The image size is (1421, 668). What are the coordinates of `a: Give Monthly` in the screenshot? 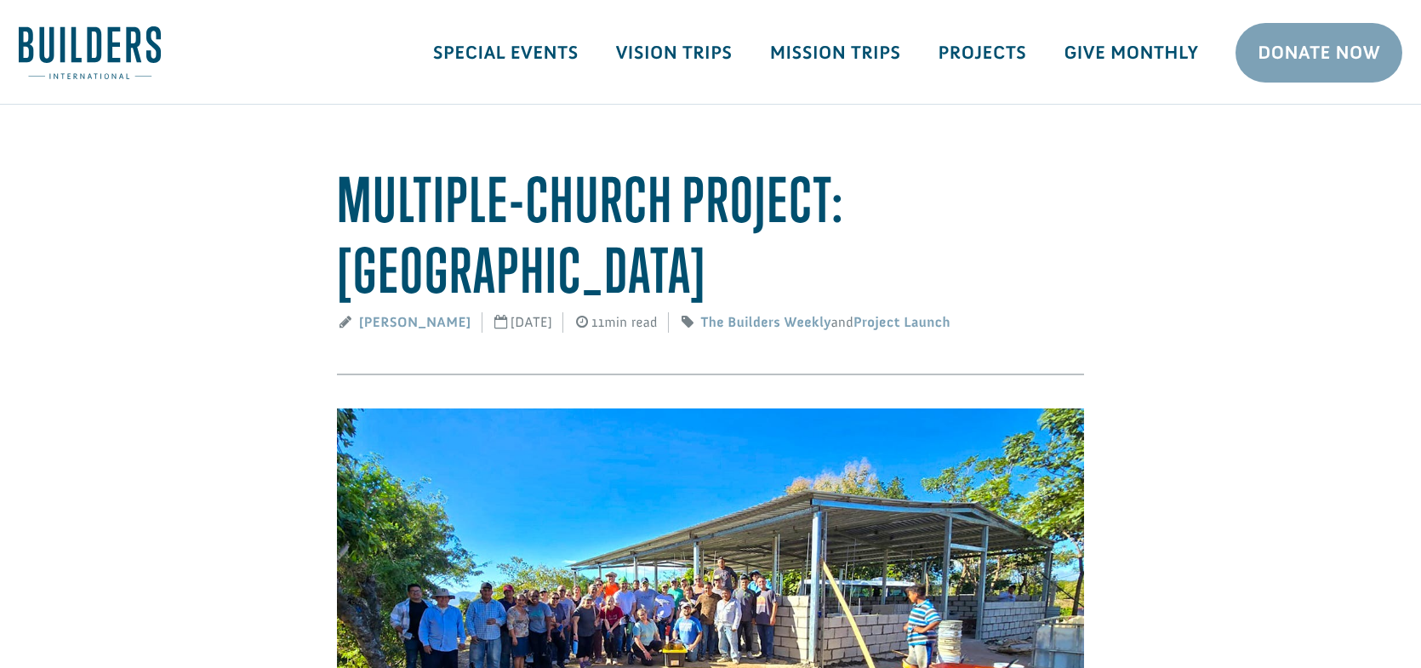 It's located at (1131, 53).